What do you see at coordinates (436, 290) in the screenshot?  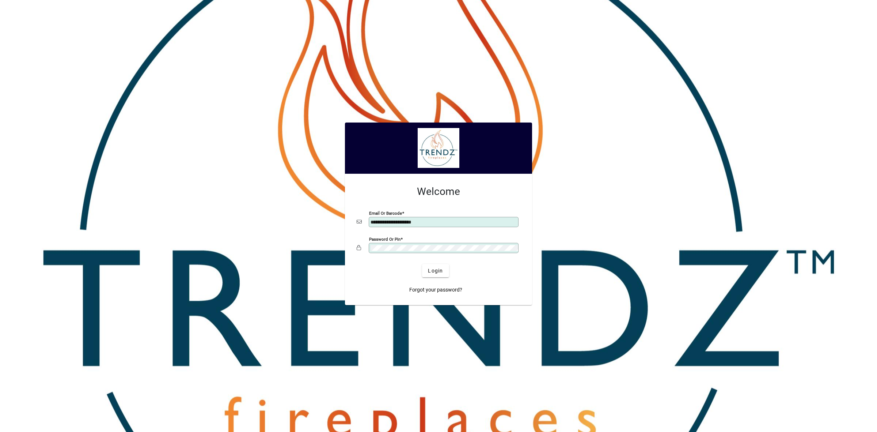 I see `span: Forgot your password?` at bounding box center [436, 290].